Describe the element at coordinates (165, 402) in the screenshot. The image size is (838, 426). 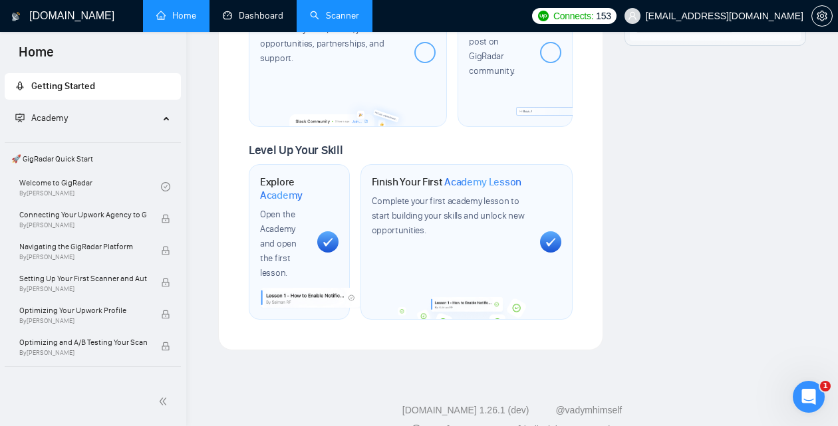
I see `span: double-left` at that location.